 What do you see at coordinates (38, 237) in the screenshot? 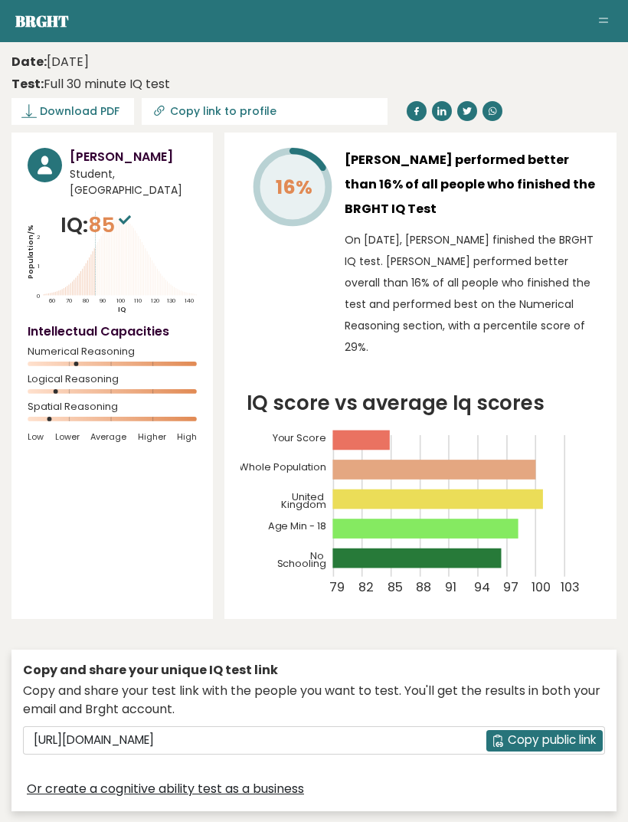
I see `tspan: 2` at bounding box center [38, 237].